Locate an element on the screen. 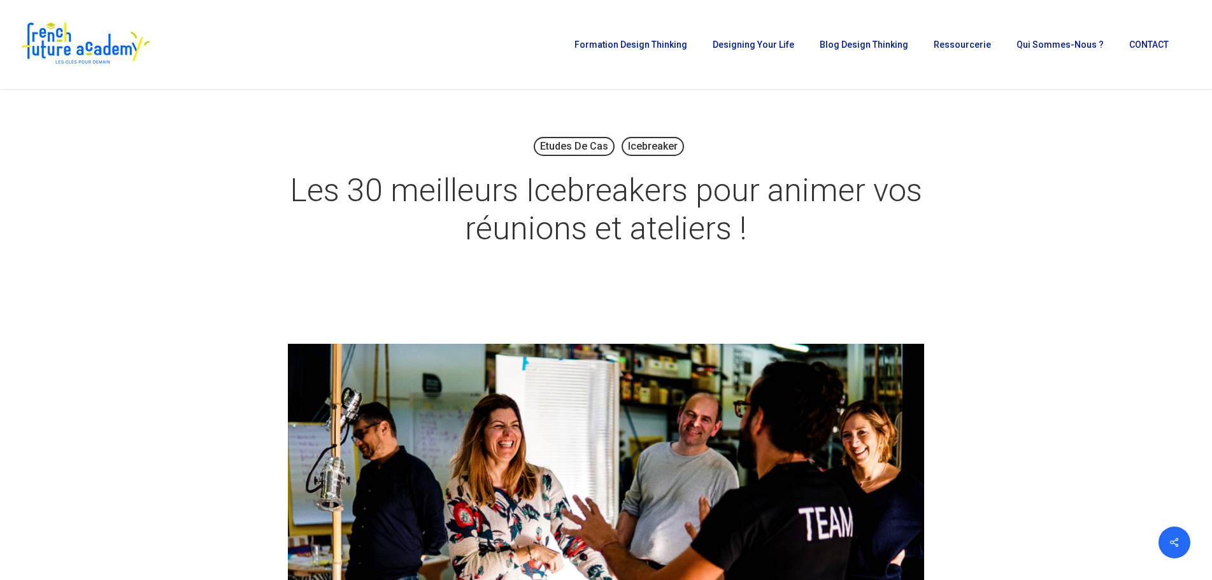  span: CONTACT is located at coordinates (1149, 45).